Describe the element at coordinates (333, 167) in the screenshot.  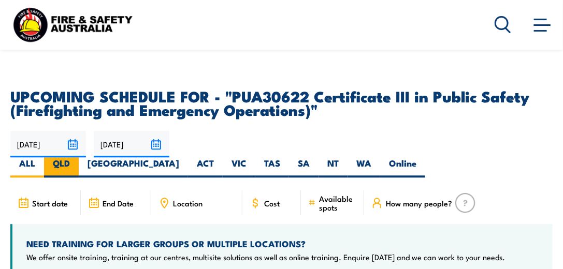
I see `label: NT` at that location.